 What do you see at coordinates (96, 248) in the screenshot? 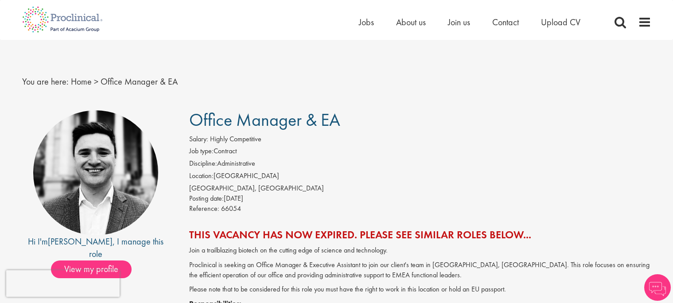
I see `div: Hi I'm , I manage this role` at bounding box center [96, 248].